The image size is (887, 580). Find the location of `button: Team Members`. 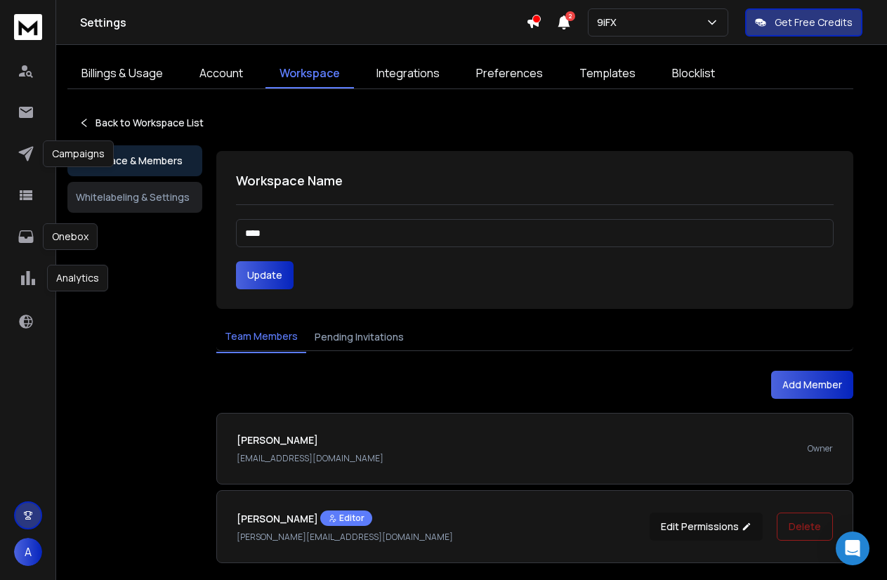

button: Team Members is located at coordinates (261, 337).